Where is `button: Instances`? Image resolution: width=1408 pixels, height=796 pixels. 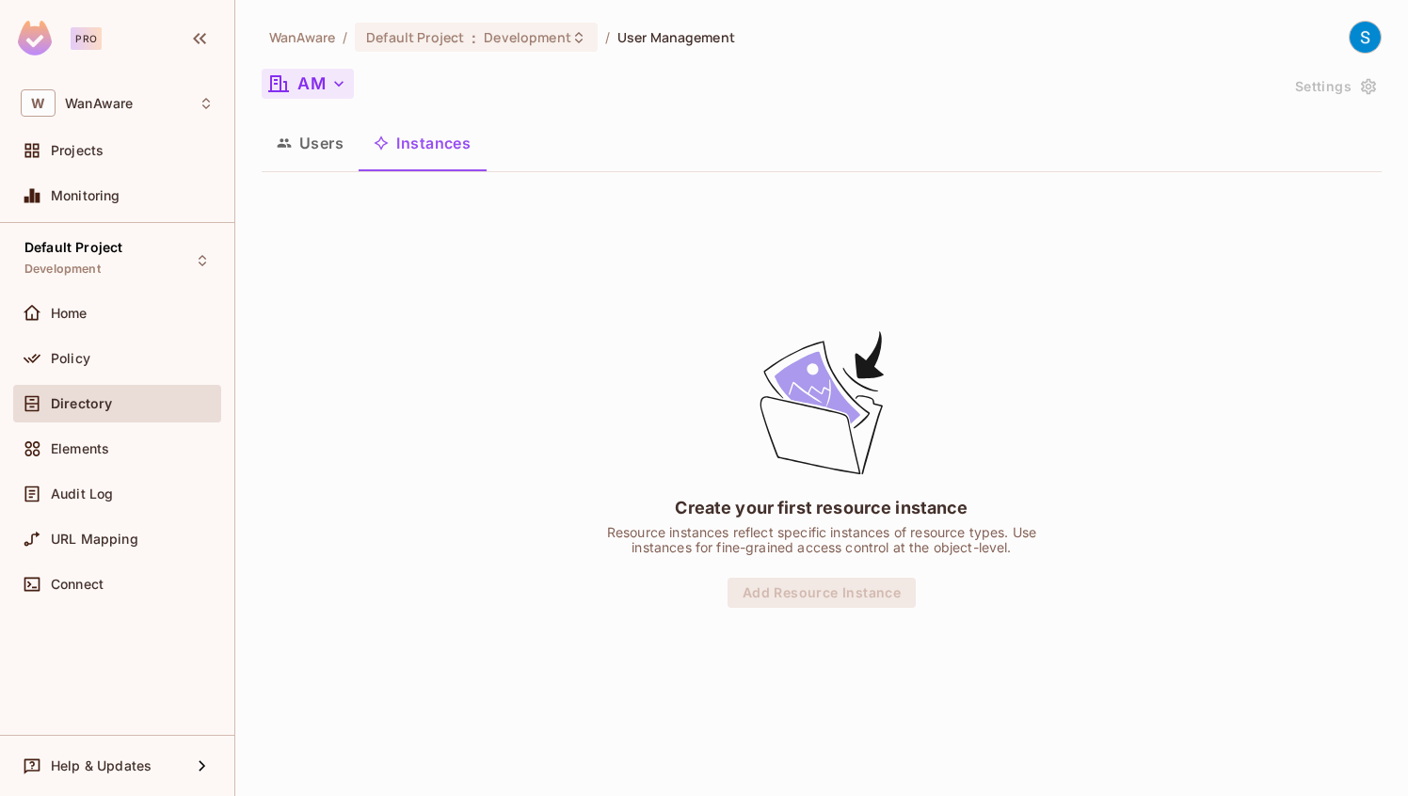 button: Instances is located at coordinates (422, 143).